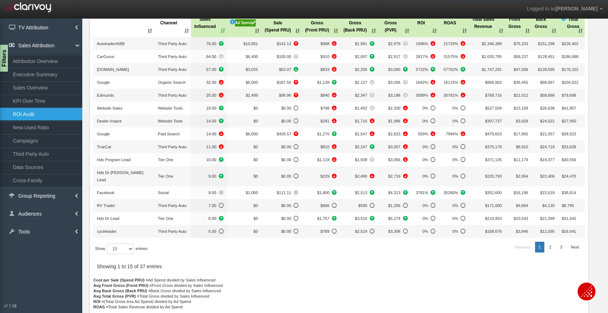 This screenshot has width=608, height=313. I want to click on span: $168,676, so click(493, 231).